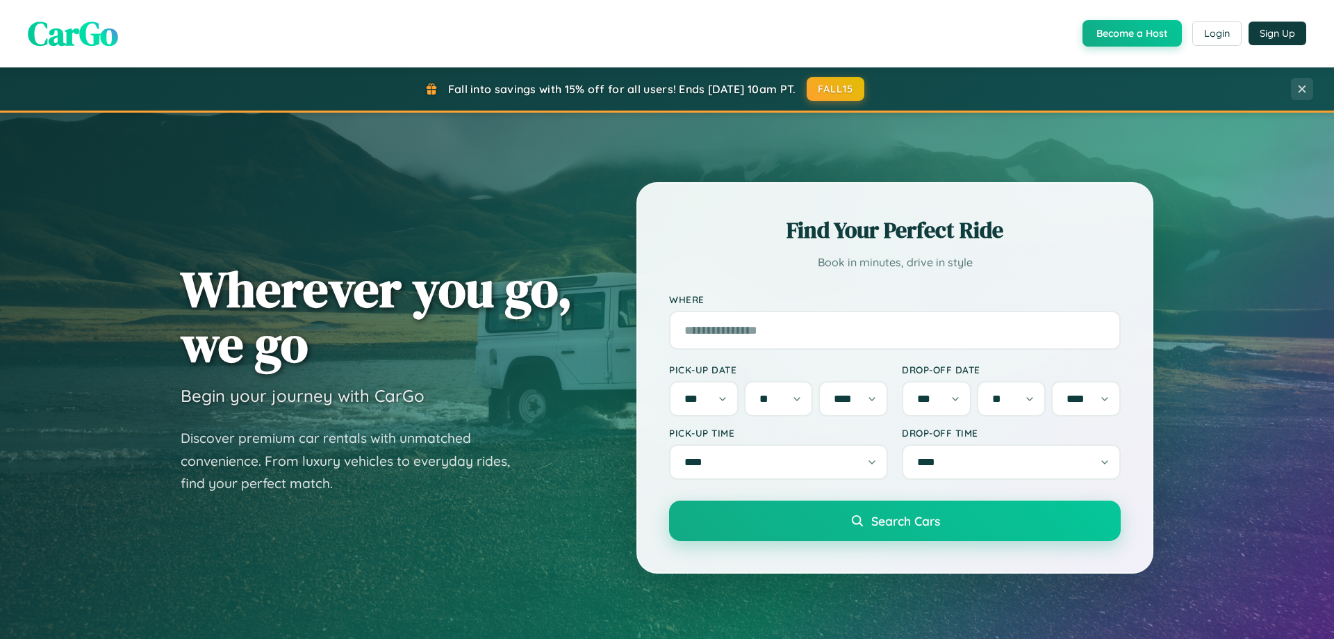 Image resolution: width=1334 pixels, height=639 pixels. Describe the element at coordinates (1011, 369) in the screenshot. I see `label: Drop-off Date` at that location.